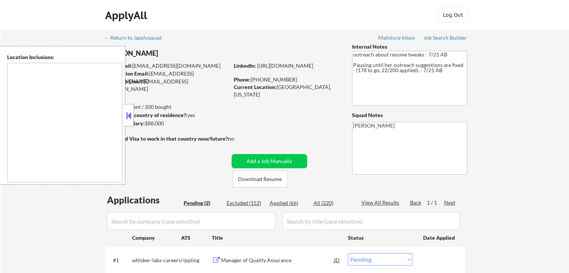 The height and width of the screenshot is (273, 569). I want to click on div: Title, so click(276, 238).